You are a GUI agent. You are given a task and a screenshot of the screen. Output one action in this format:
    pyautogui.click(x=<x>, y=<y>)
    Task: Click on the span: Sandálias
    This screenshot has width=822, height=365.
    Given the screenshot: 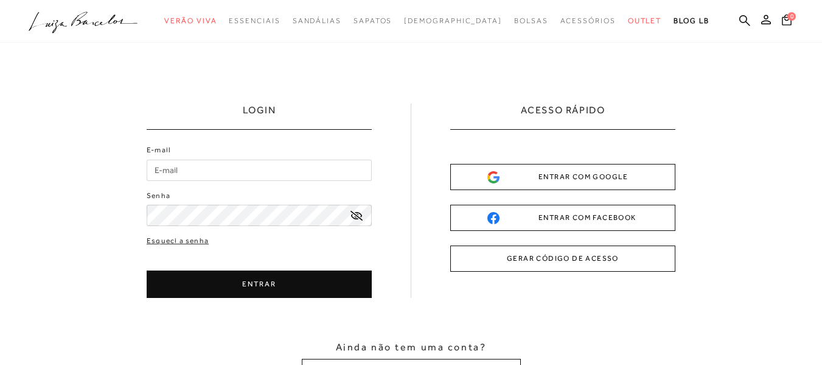 What is the action you would take?
    pyautogui.click(x=317, y=21)
    